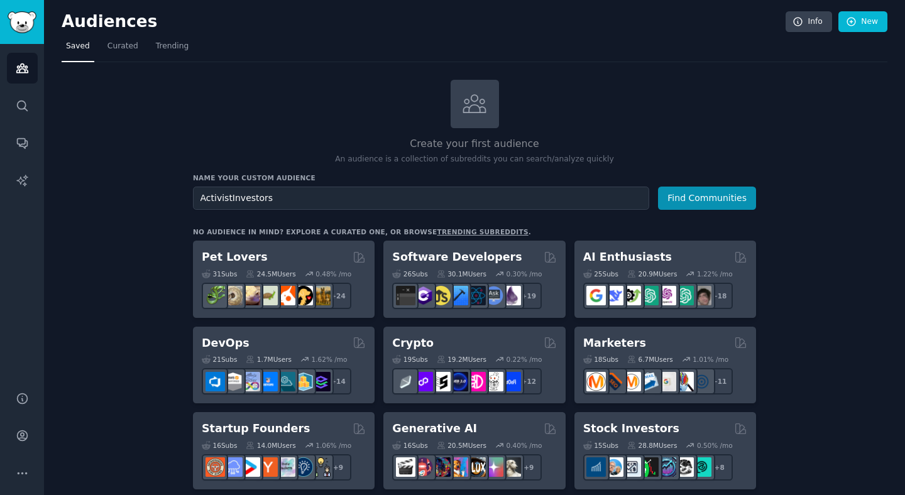 The height and width of the screenshot is (495, 905). Describe the element at coordinates (232, 467) in the screenshot. I see `img: SaaS` at that location.